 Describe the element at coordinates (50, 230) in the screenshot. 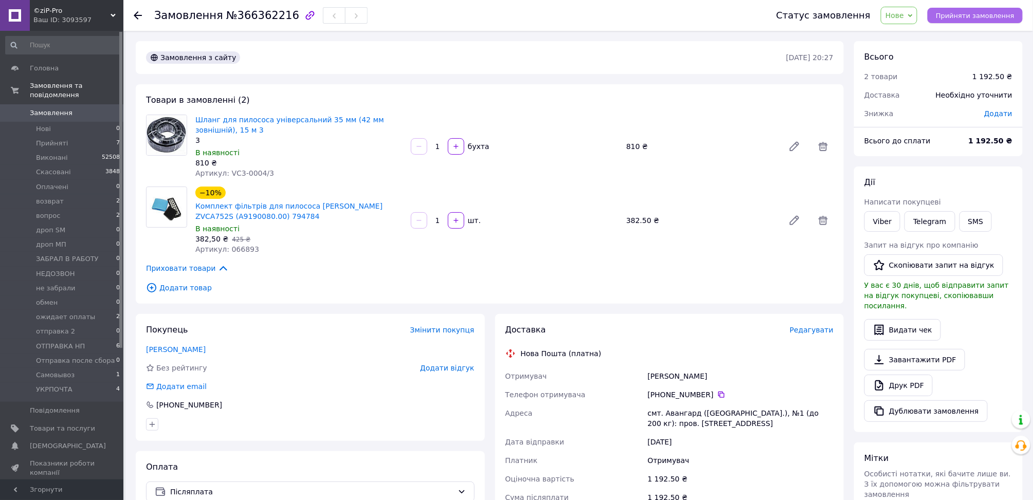

I see `span: дроп SM` at that location.